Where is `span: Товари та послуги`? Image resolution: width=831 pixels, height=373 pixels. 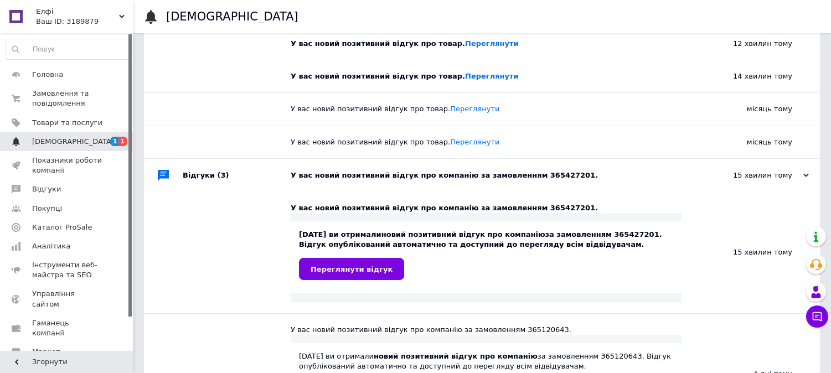 span: Товари та послуги is located at coordinates (67, 123).